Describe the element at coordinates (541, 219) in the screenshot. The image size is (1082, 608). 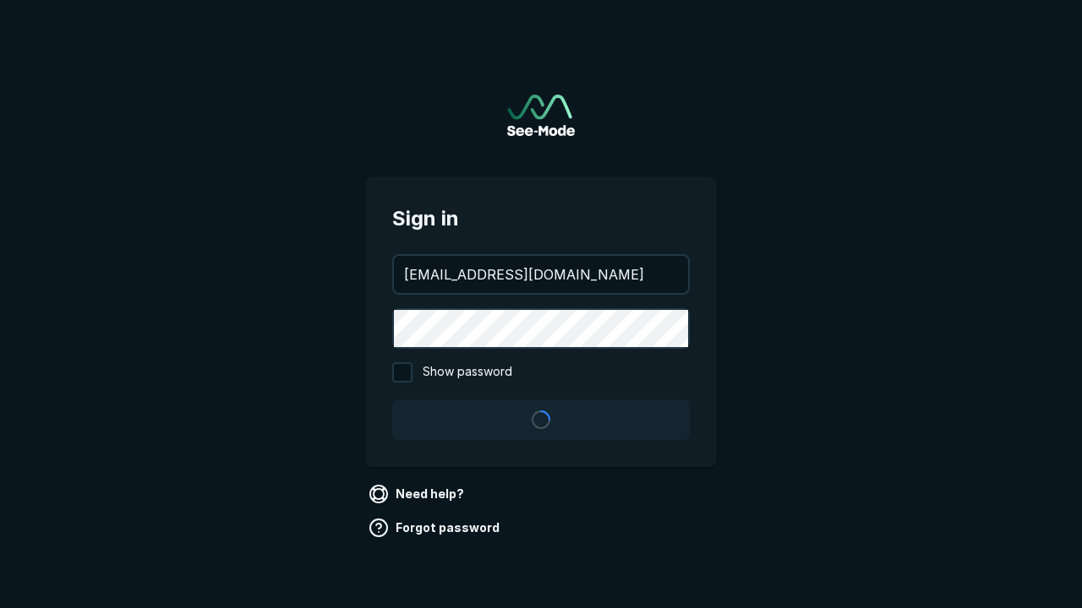
I see `span: Sign in` at that location.